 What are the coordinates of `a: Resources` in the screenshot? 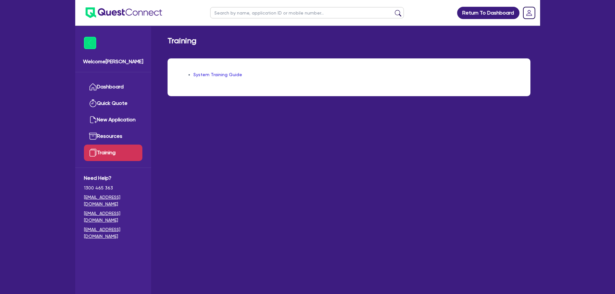 It's located at (113, 136).